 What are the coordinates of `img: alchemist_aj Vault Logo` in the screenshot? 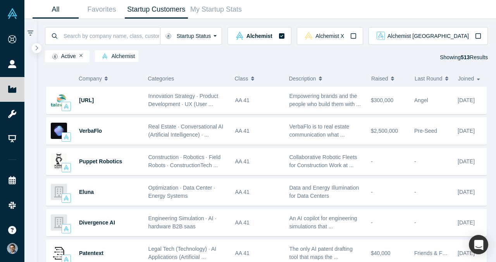 It's located at (380, 36).